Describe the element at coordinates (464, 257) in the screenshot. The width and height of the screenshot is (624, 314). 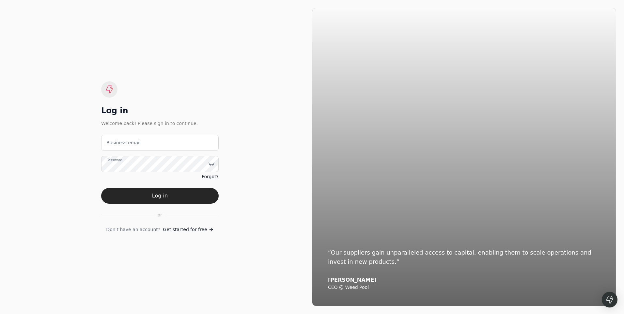
I see `div: “Our suppliers gain unparalleled access to capital, enabling them to scale operations and invest ...` at that location.